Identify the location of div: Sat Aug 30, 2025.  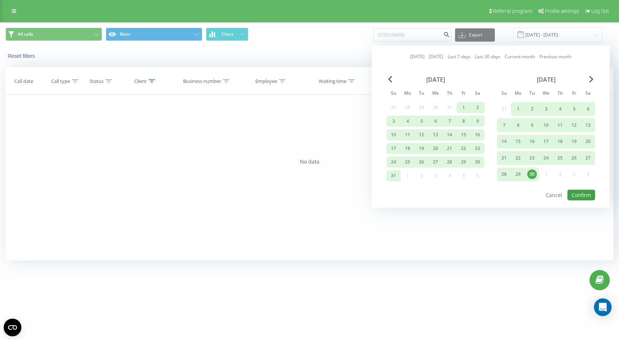
(478, 162).